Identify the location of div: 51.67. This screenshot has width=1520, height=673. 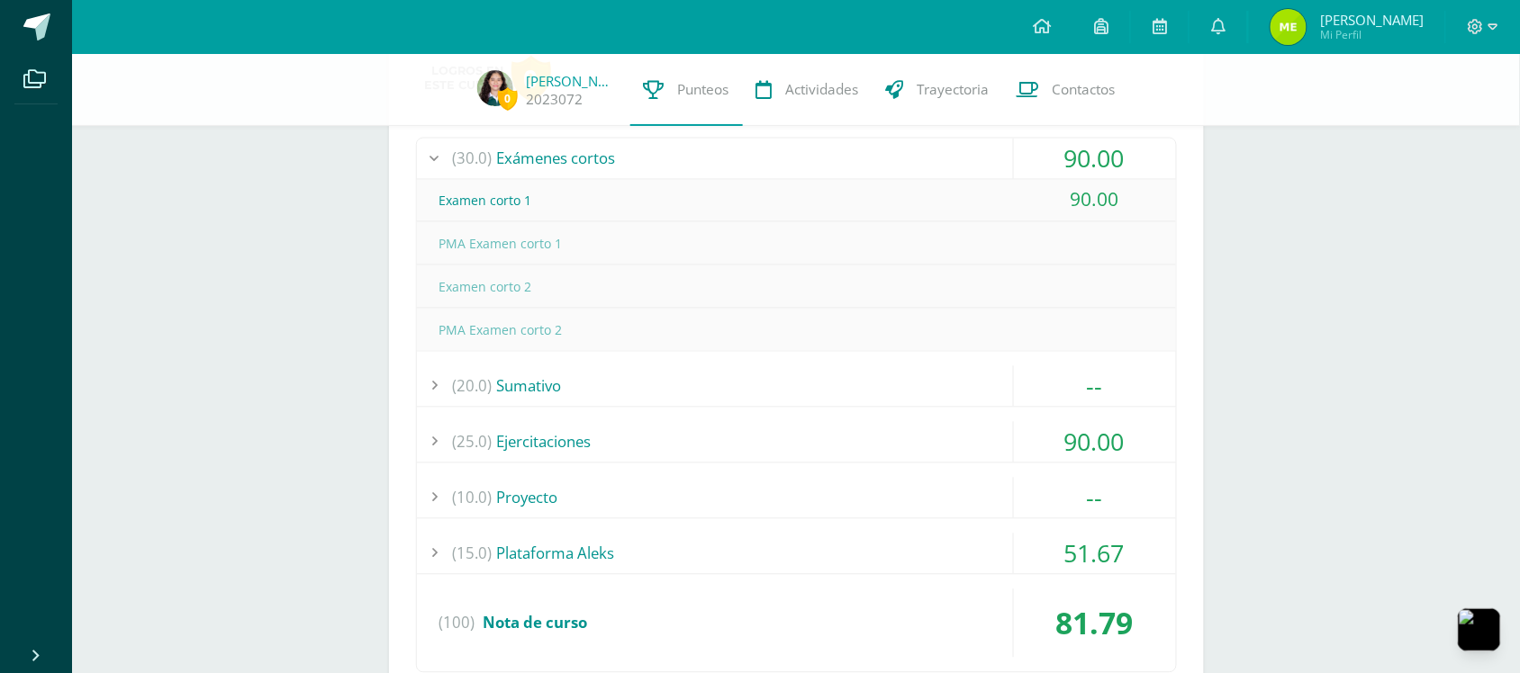
(1095, 554).